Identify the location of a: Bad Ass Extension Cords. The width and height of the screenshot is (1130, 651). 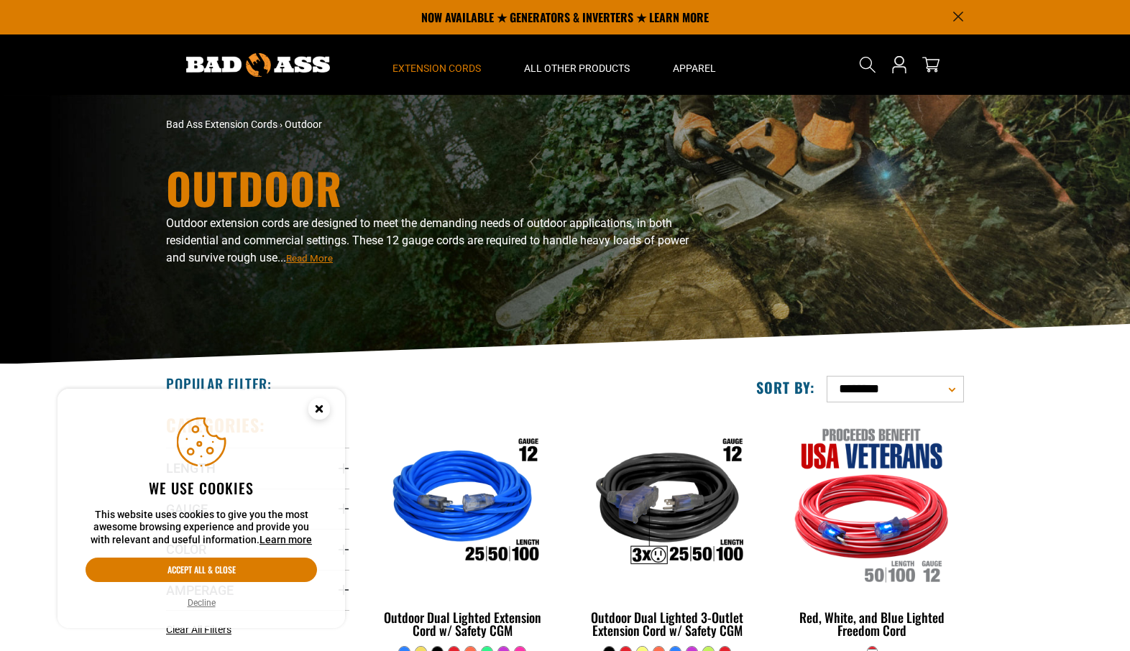
(221, 124).